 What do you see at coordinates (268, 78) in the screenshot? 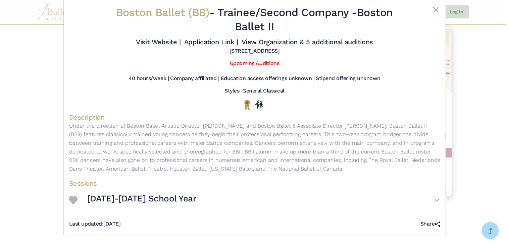
I see `h5: Education access offerings unknown |` at bounding box center [268, 78].